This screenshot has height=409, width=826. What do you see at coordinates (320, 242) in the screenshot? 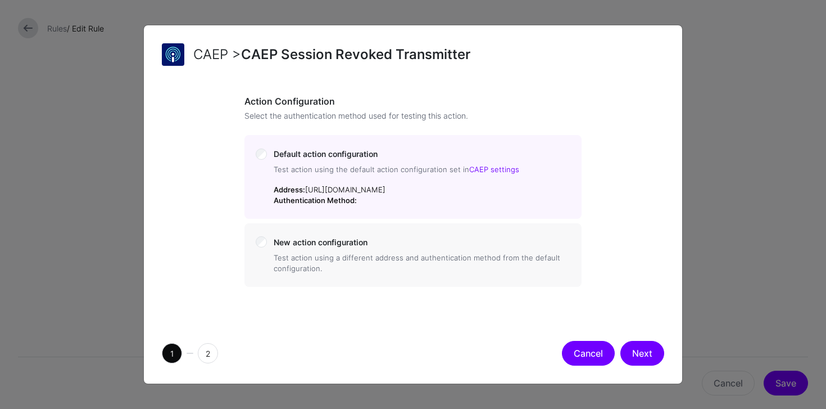
I see `span: New action configuration` at bounding box center [320, 242].